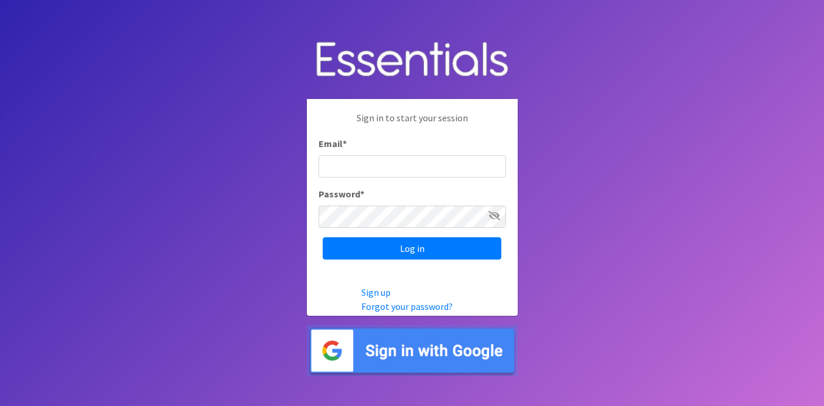  Describe the element at coordinates (376, 292) in the screenshot. I see `a: Sign up` at that location.